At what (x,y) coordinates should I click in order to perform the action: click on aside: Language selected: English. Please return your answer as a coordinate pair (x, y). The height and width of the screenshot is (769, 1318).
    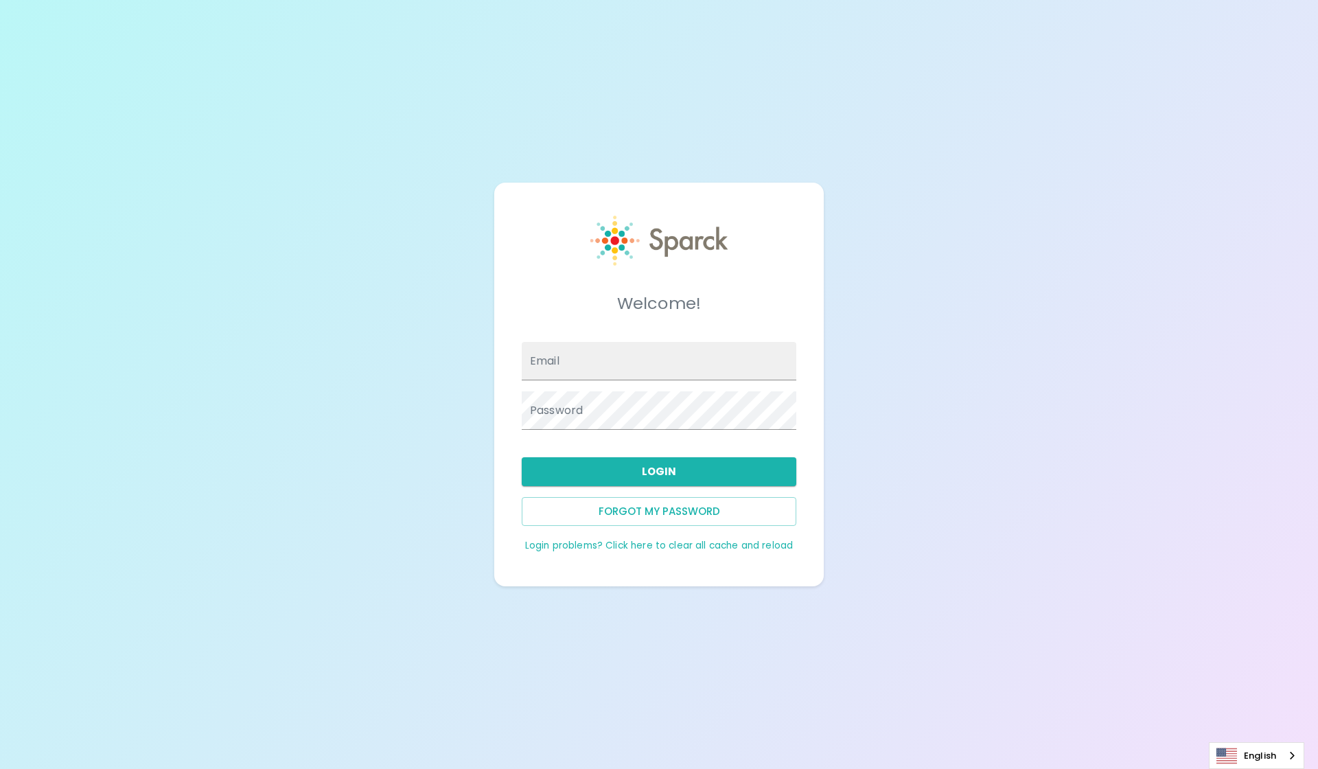
    Looking at the image, I should click on (1256, 755).